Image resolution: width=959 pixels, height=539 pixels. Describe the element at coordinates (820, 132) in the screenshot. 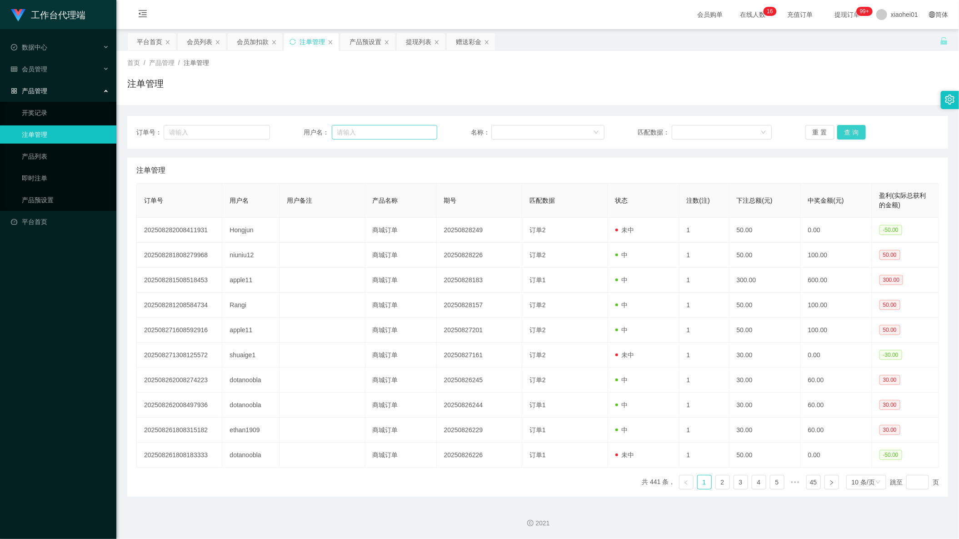

I see `button: 重 置` at that location.